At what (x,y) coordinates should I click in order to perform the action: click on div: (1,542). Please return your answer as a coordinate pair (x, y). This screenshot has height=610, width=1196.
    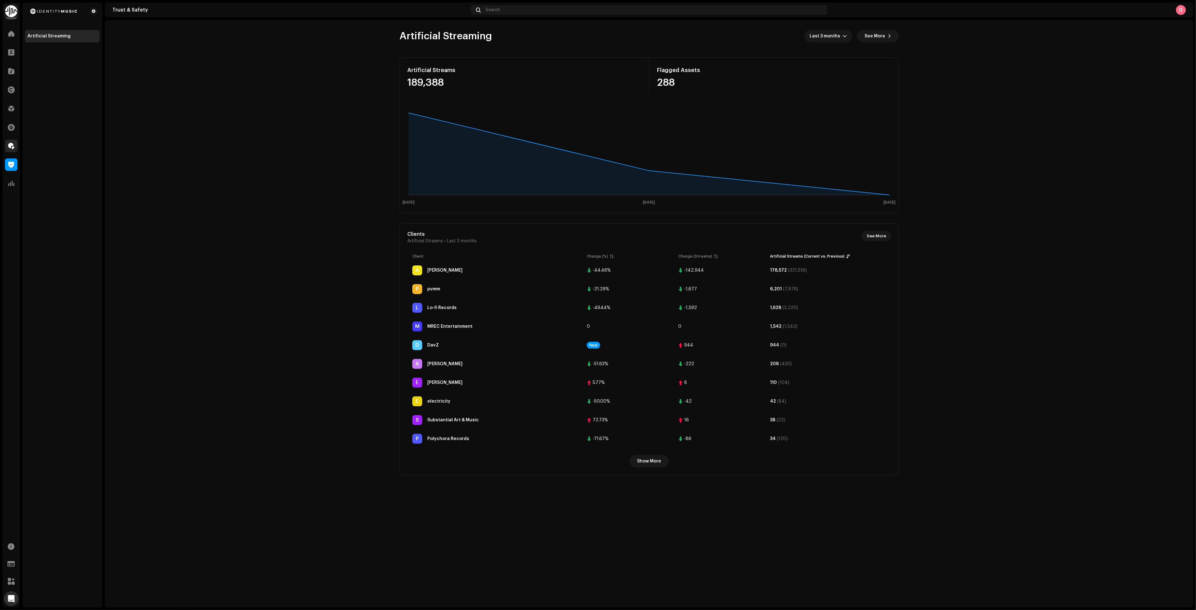
    Looking at the image, I should click on (790, 327).